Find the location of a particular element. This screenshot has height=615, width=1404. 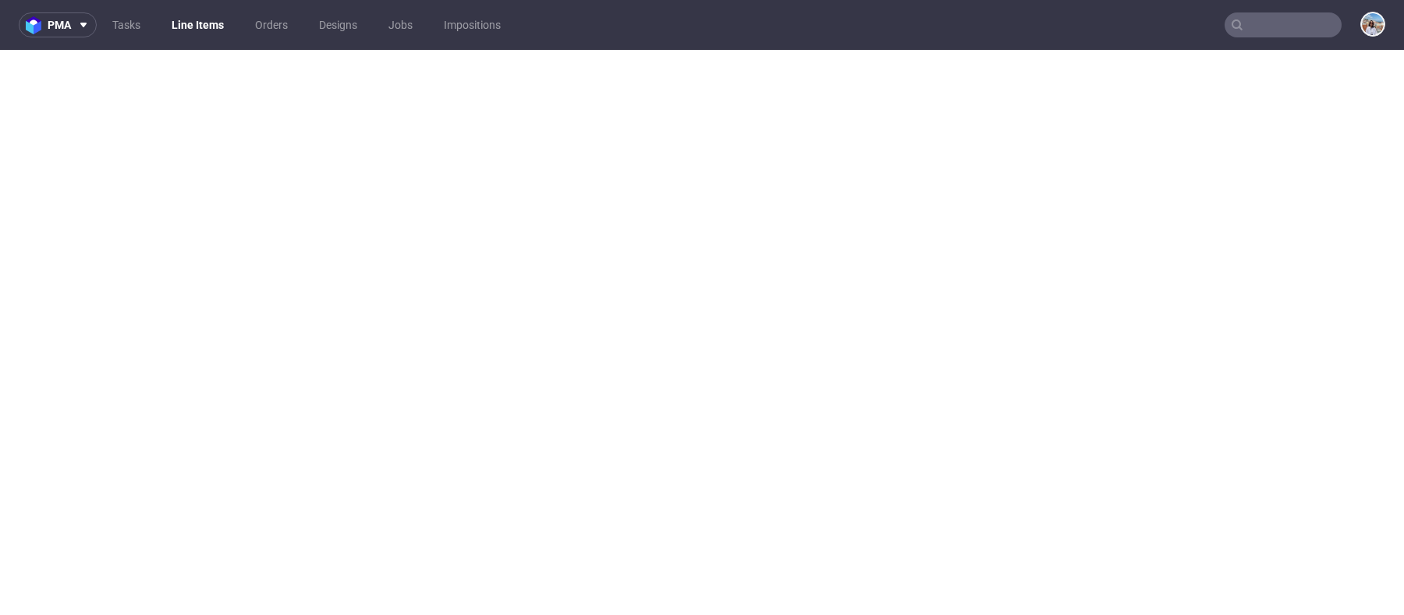

a: Orders is located at coordinates (271, 25).